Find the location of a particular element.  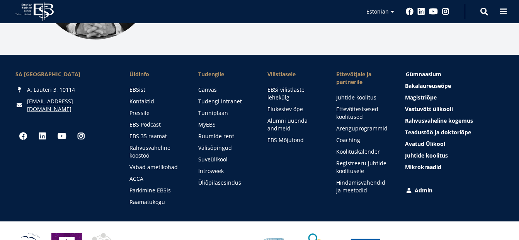

a: Admin is located at coordinates (454, 190).